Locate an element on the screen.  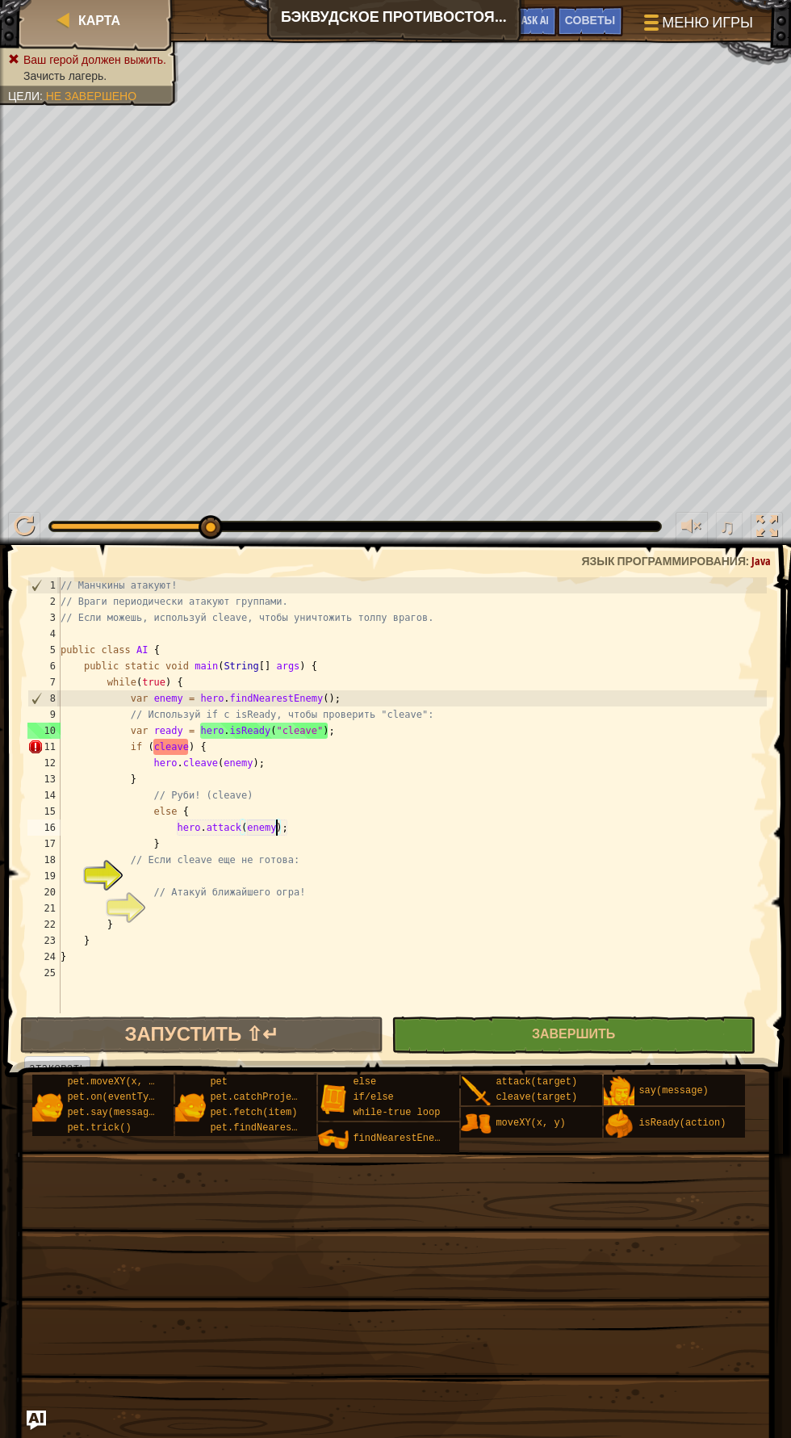
span: pet.trick() is located at coordinates (98, 1128).